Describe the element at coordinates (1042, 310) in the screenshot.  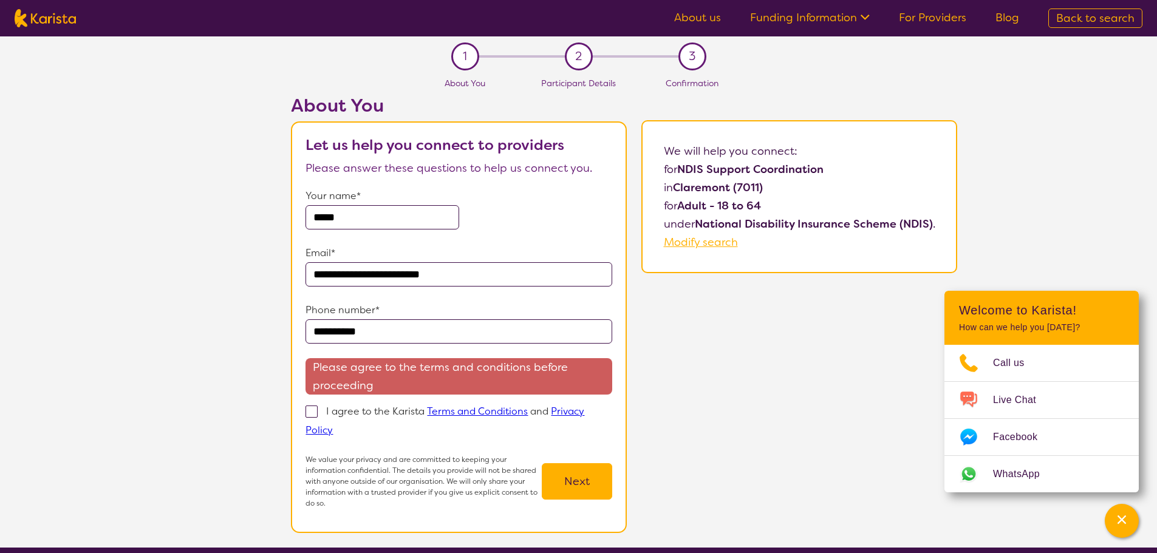
I see `h2: Welcome to Karista!` at that location.